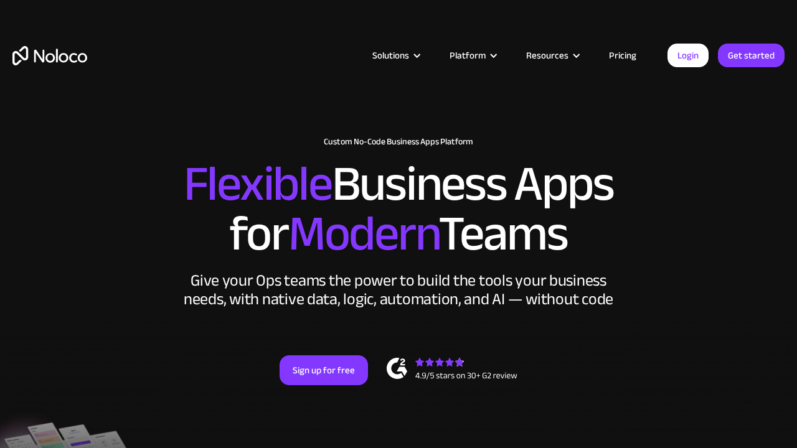  Describe the element at coordinates (688, 55) in the screenshot. I see `a: Login` at that location.